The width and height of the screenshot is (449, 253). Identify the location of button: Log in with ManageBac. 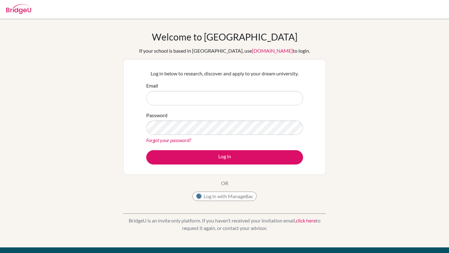
(225, 197).